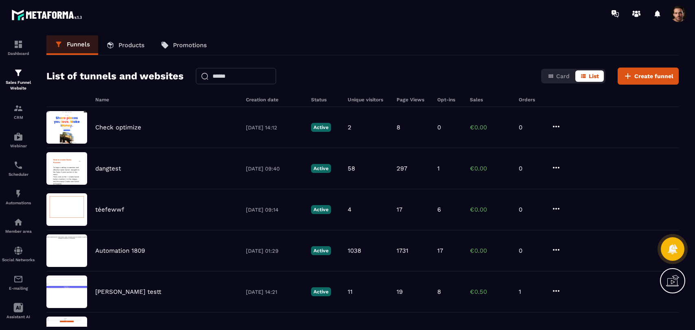 This screenshot has height=330, width=695. Describe the element at coordinates (18, 283) in the screenshot. I see `a: emailemailE-mailing` at that location.